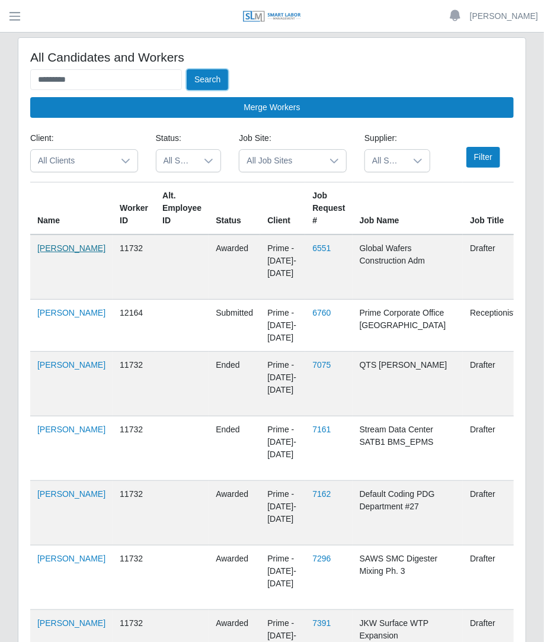  What do you see at coordinates (281, 161) in the screenshot?
I see `span: All Job Sites` at bounding box center [281, 161].